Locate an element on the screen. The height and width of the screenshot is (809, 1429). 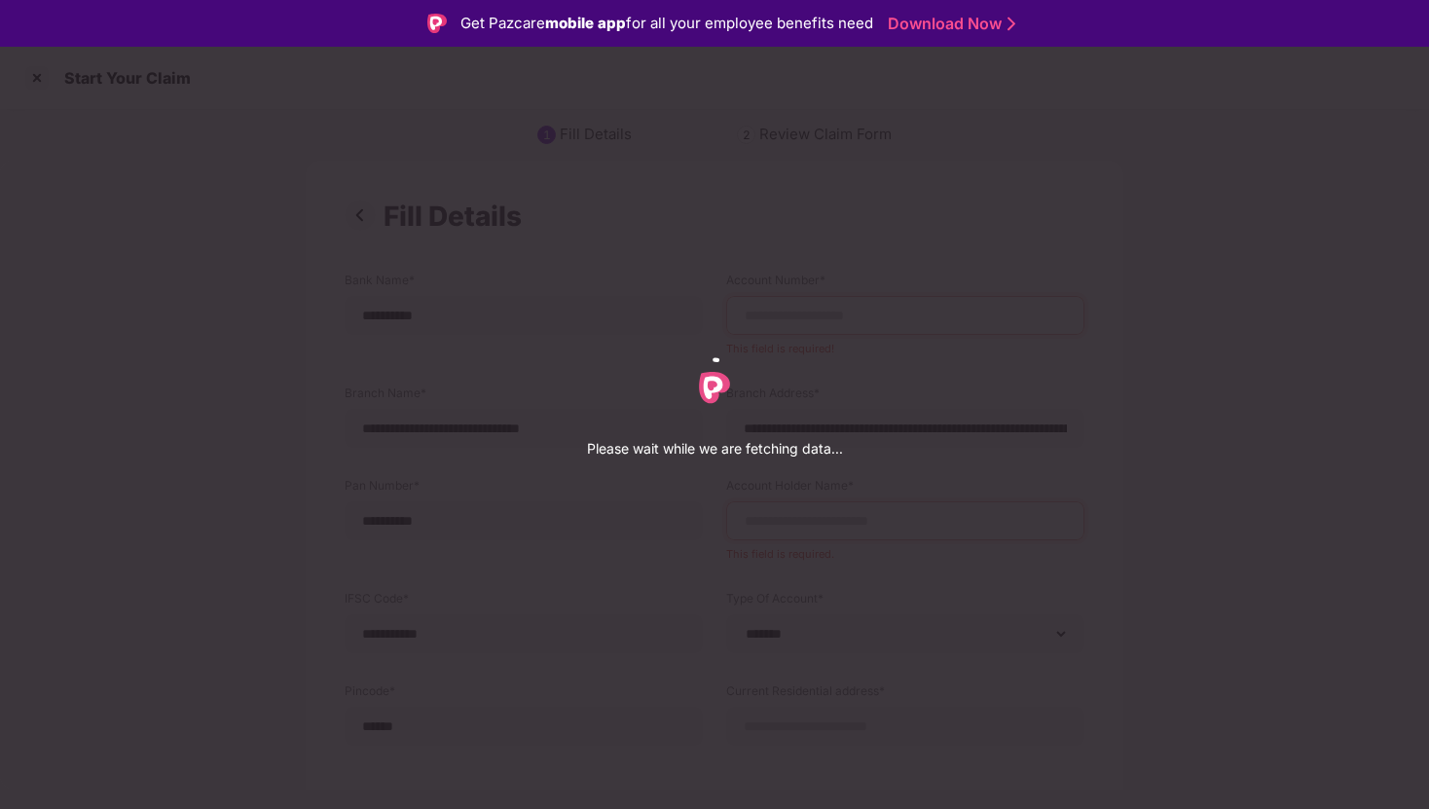
a: Download Now is located at coordinates (948, 23).